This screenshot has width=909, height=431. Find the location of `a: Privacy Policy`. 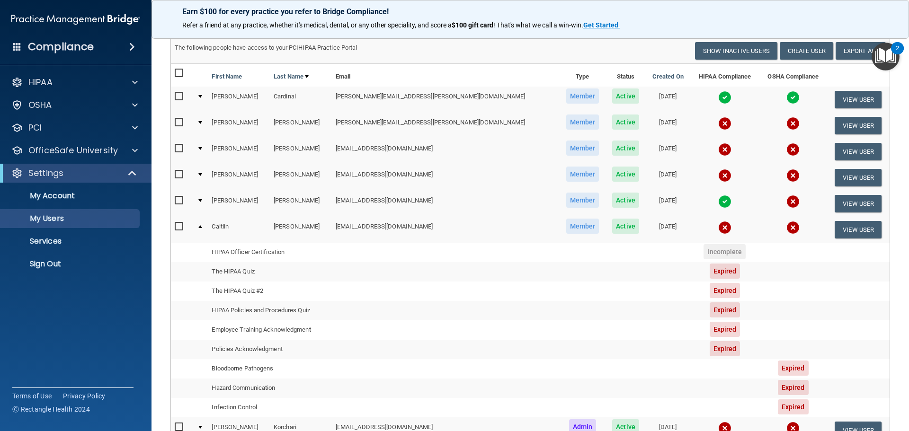

a: Privacy Policy is located at coordinates (84, 396).